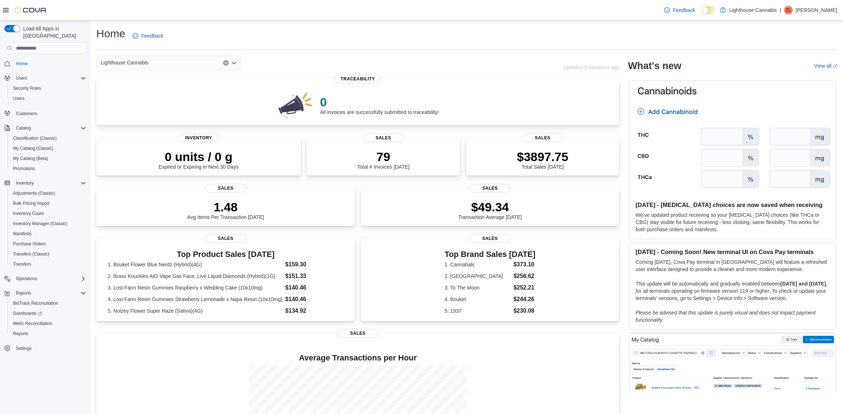 Image resolution: width=843 pixels, height=414 pixels. I want to click on a: Bulk Pricing Import, so click(31, 204).